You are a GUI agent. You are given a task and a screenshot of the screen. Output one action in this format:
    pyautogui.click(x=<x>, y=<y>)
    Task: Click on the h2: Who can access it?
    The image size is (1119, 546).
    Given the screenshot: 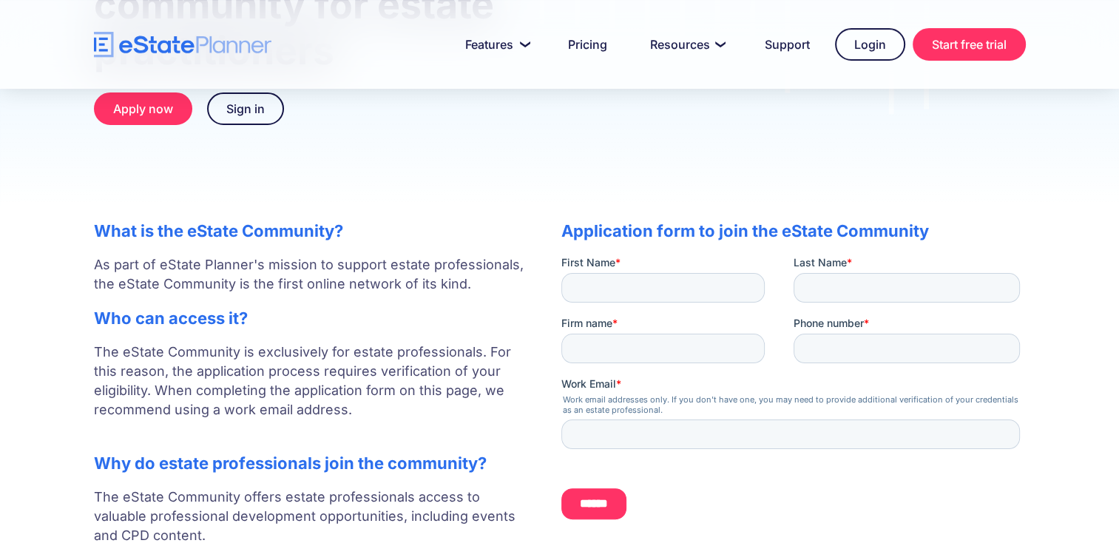 What is the action you would take?
    pyautogui.click(x=313, y=318)
    